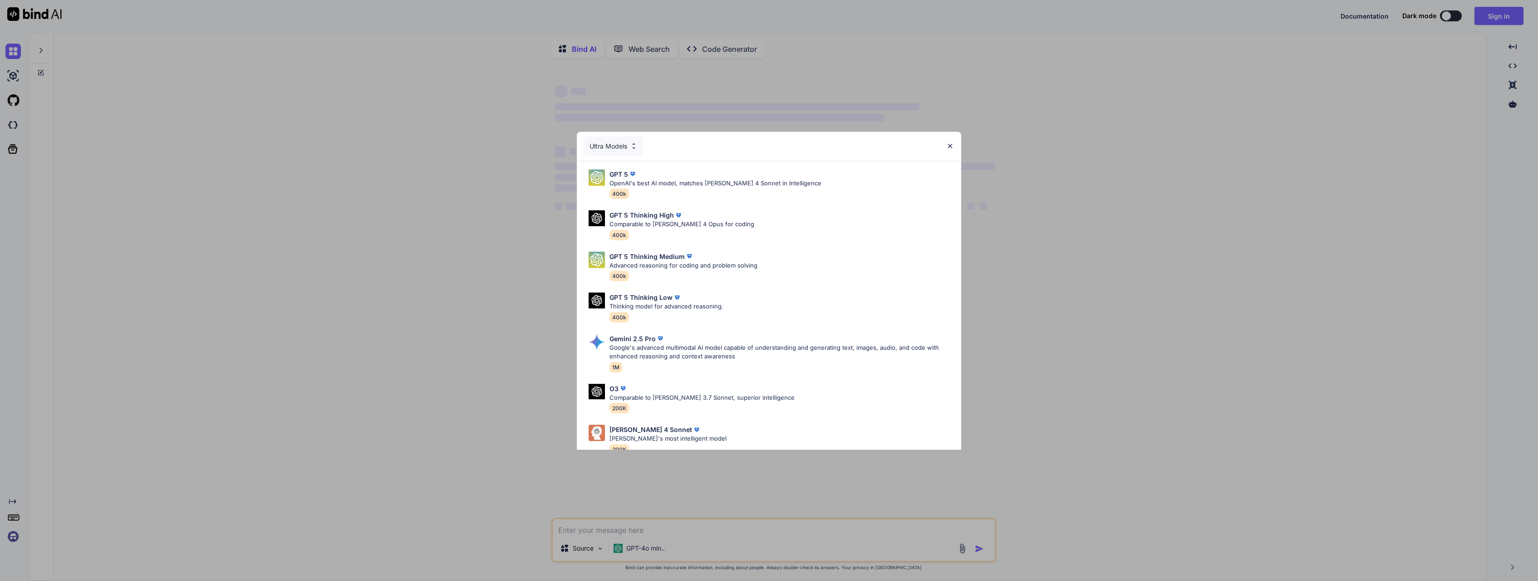  What do you see at coordinates (614, 388) in the screenshot?
I see `p: O3` at bounding box center [614, 388].